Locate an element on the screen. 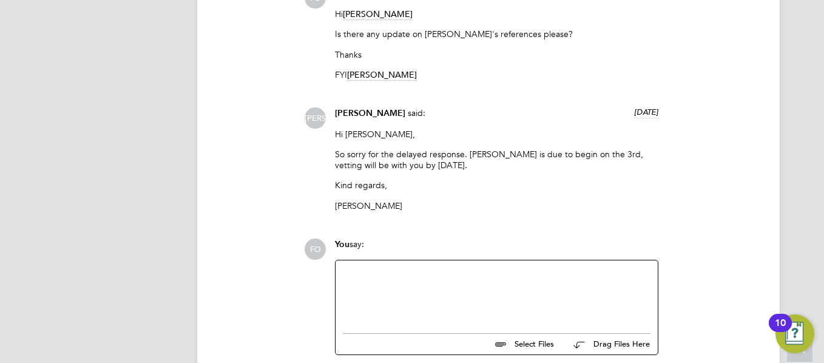  button: Open Resource Center, 10 new notifications is located at coordinates (795, 334).